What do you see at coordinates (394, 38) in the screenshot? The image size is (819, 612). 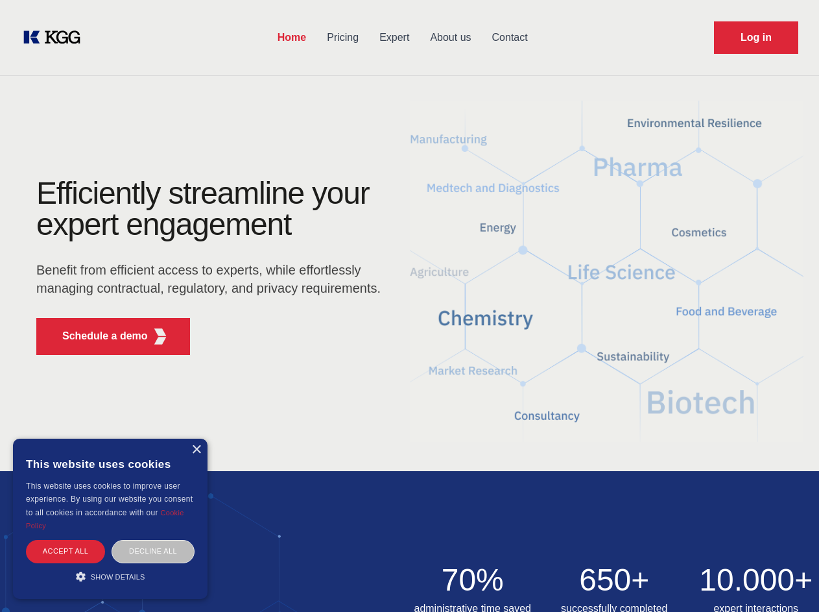 I see `a: Expert` at bounding box center [394, 38].